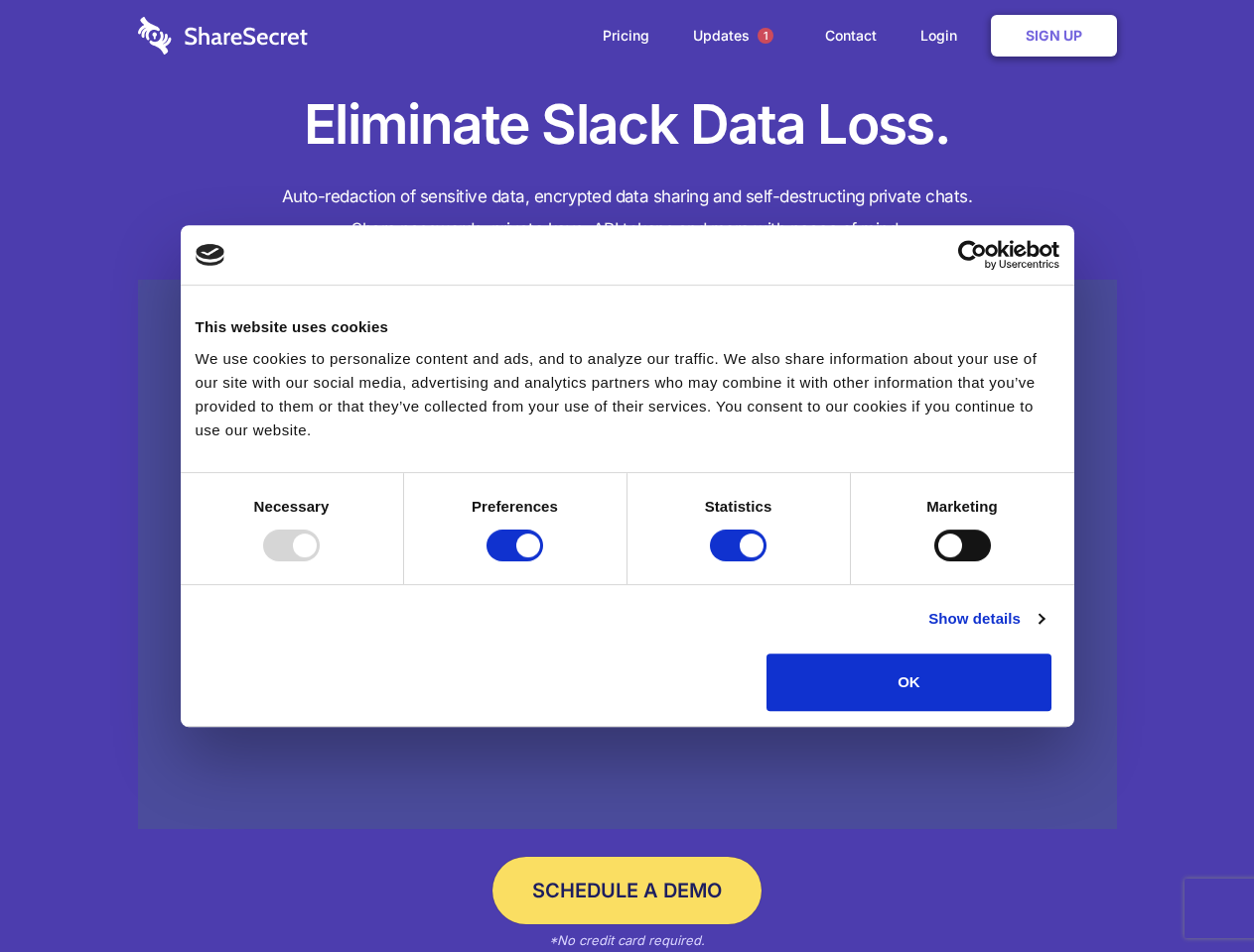 The height and width of the screenshot is (952, 1254). I want to click on em: *No credit card required., so click(626, 941).